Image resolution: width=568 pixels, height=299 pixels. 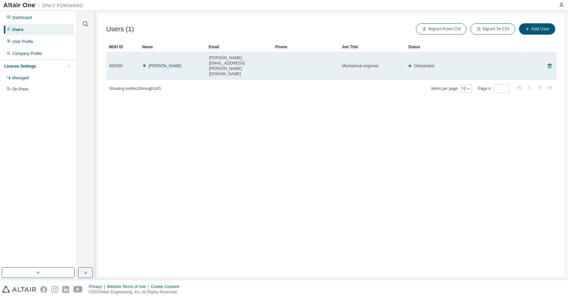 I want to click on img: youtube.svg, so click(x=78, y=289).